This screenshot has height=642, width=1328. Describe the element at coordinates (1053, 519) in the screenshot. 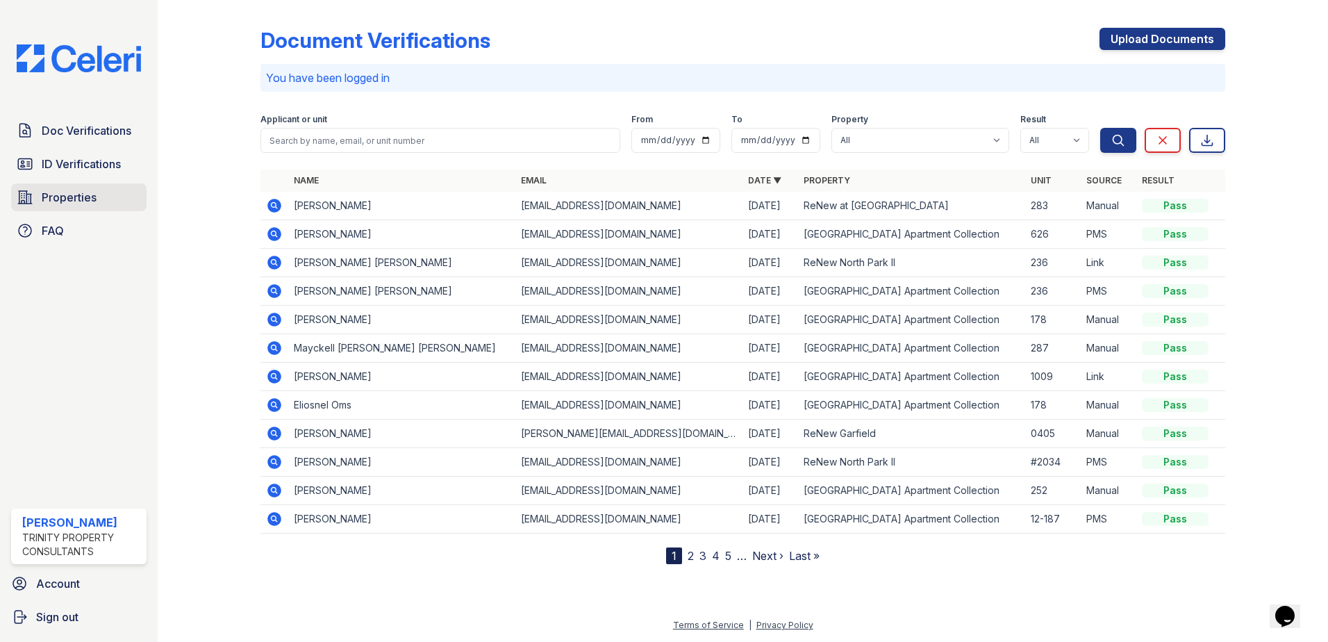

I see `td: 12-187` at that location.